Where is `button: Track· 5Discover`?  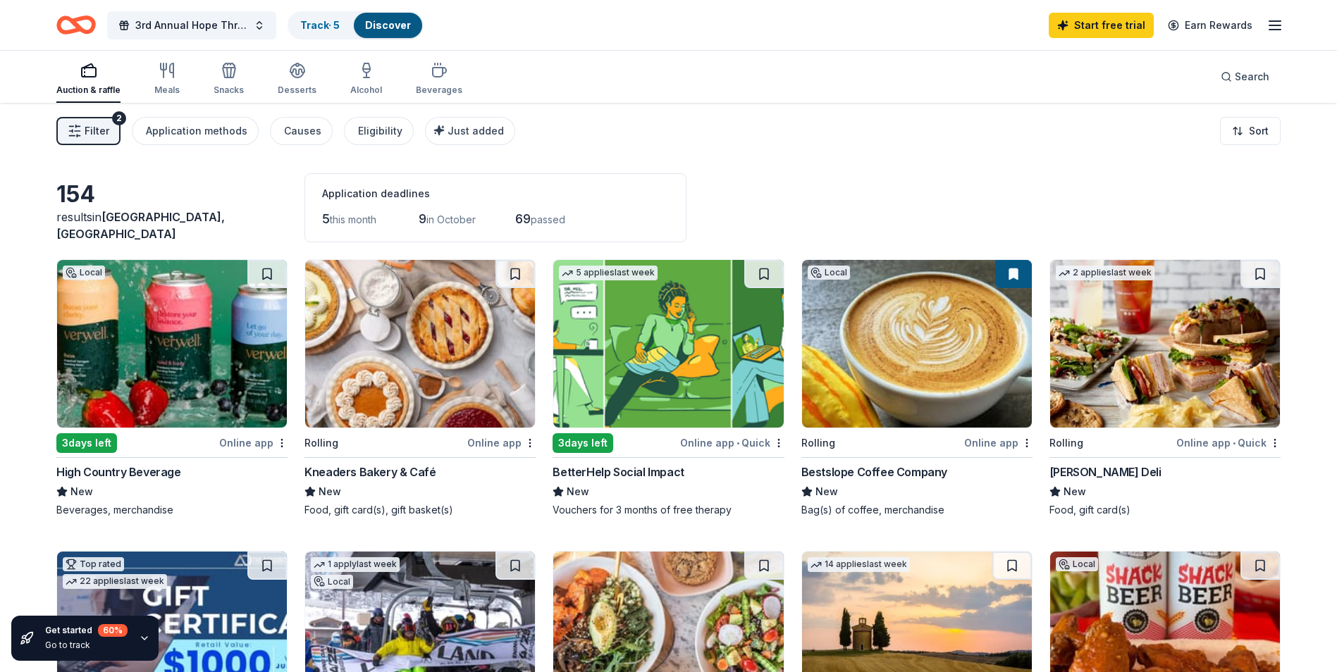
button: Track· 5Discover is located at coordinates (355, 25).